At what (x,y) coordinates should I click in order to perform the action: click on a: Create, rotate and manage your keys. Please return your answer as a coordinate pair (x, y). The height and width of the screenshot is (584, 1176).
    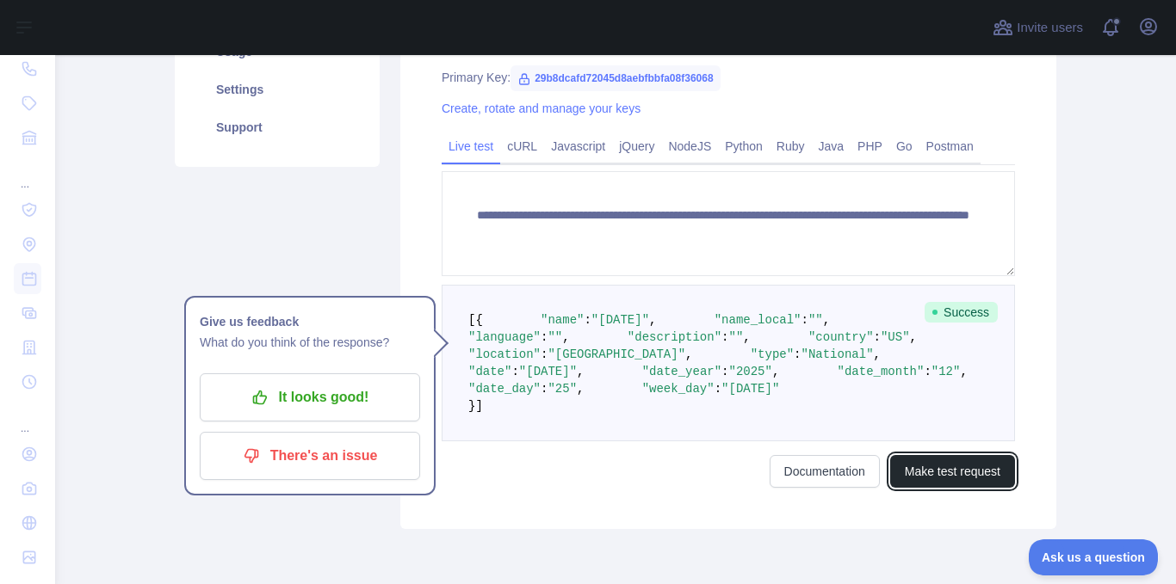
    Looking at the image, I should click on (541, 108).